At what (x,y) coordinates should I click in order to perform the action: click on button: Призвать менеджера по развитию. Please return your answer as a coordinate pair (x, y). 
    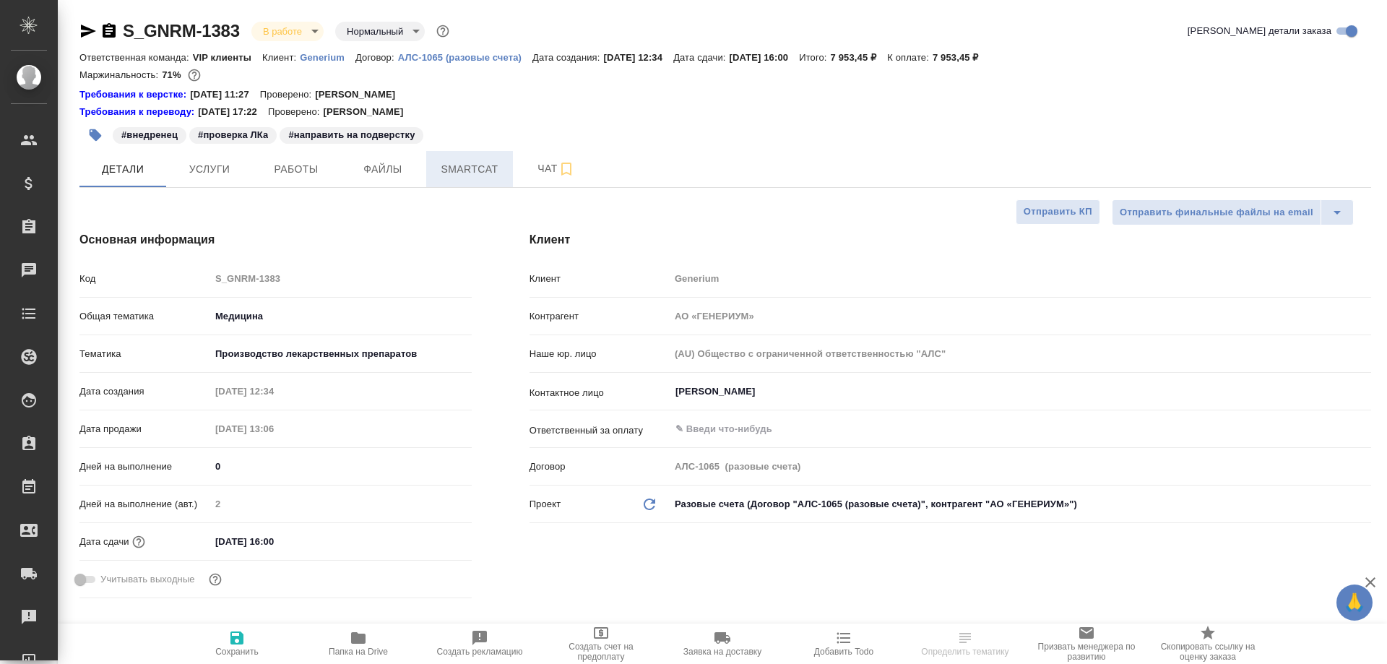
    Looking at the image, I should click on (1086, 644).